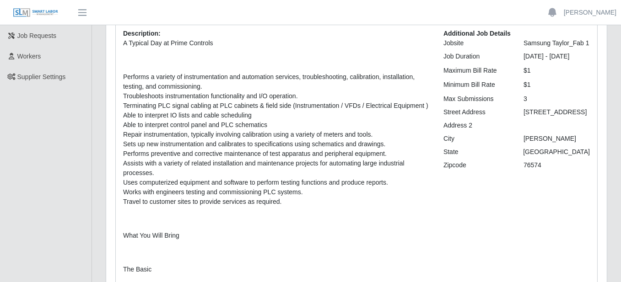  What do you see at coordinates (276, 192) in the screenshot?
I see `li: Works with engineers testing and commissioning PLC systems.` at bounding box center [276, 192].